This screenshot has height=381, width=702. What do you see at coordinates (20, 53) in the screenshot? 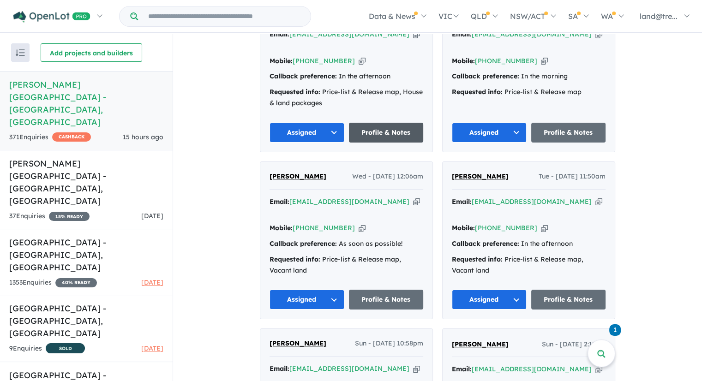
I see `img: sort.svg` at bounding box center [20, 53].